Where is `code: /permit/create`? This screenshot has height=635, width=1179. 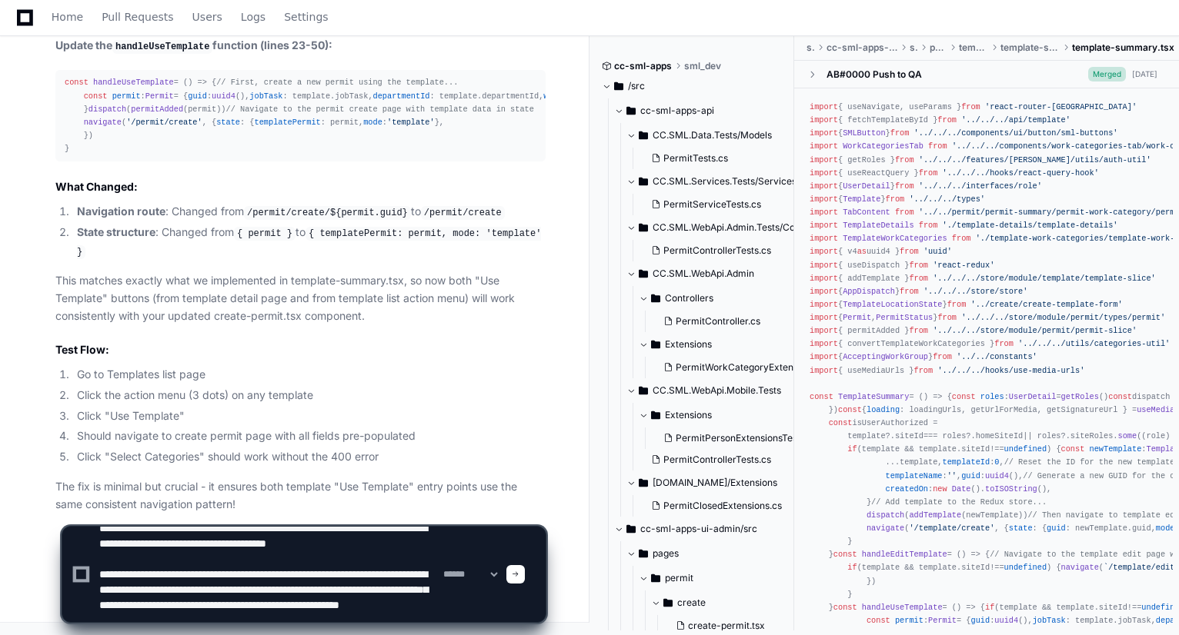
code: /permit/create is located at coordinates (462, 213).